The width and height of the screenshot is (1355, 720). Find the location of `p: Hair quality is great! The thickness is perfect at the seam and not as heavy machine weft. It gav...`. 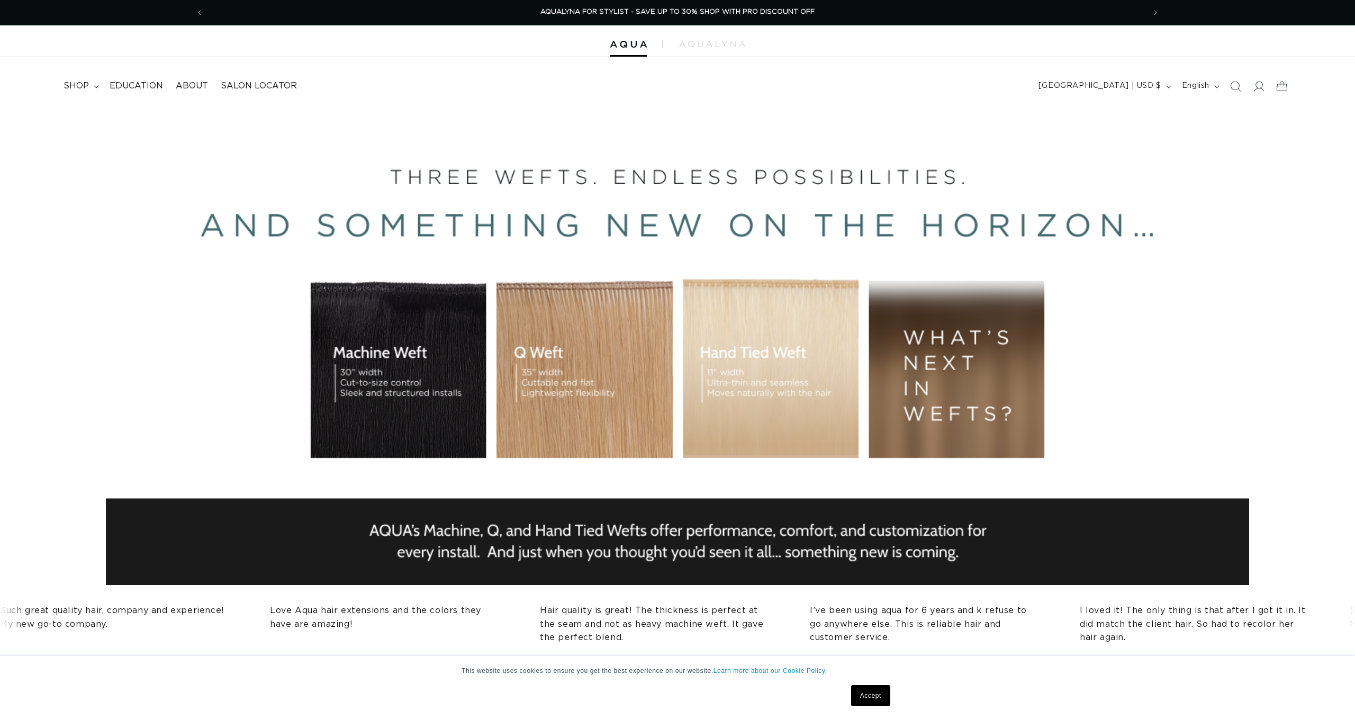

p: Hair quality is great! The thickness is perfect at the seam and not as heavy machine weft. It gav... is located at coordinates (652, 624).